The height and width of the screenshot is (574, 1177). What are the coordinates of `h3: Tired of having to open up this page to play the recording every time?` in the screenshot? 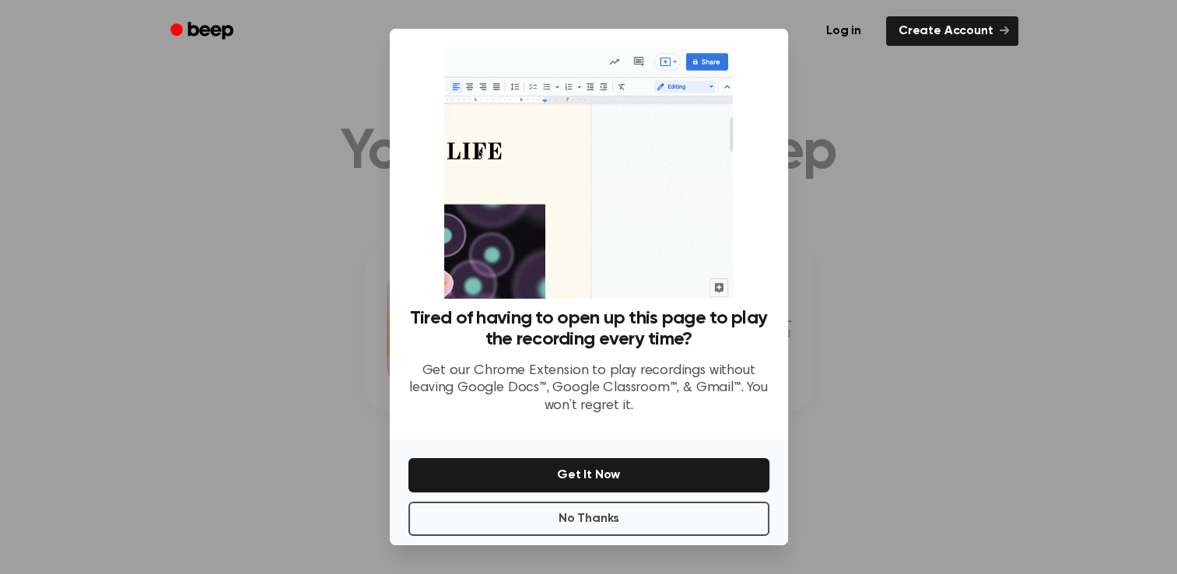 It's located at (589, 329).